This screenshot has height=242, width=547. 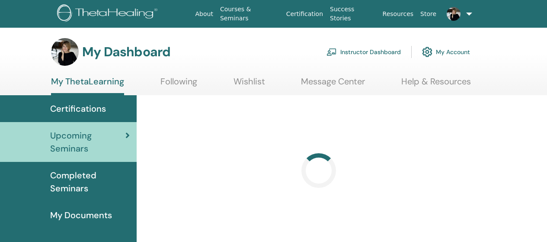 What do you see at coordinates (204, 14) in the screenshot?
I see `a: About` at bounding box center [204, 14].